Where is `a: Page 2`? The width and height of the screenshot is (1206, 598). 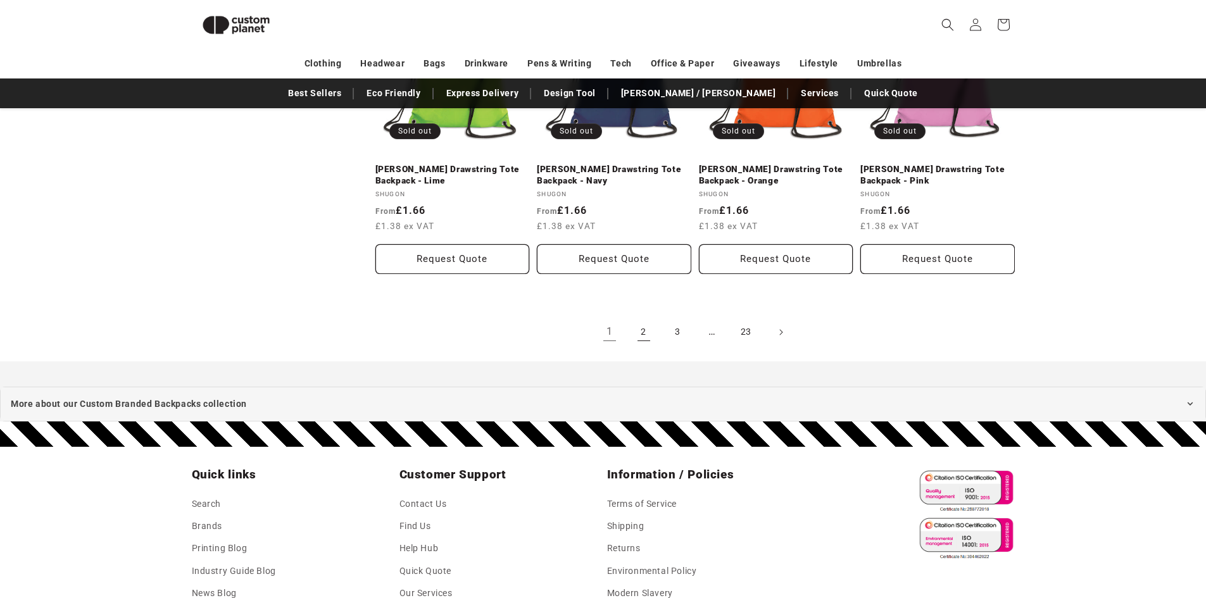
a: Page 2 is located at coordinates (644, 332).